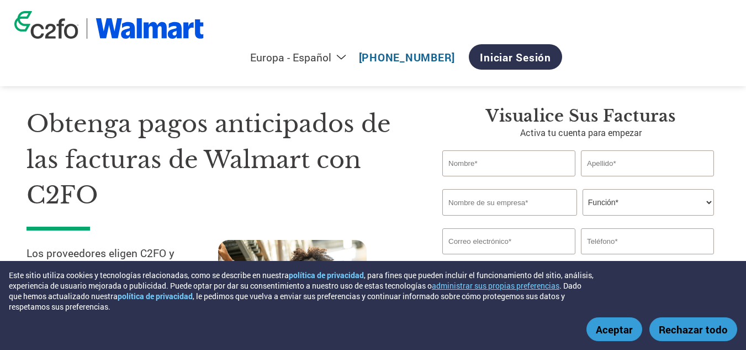 This screenshot has height=350, width=746. What do you see at coordinates (510, 202) in the screenshot?
I see `input: Nombre de su empresa*` at bounding box center [510, 202].